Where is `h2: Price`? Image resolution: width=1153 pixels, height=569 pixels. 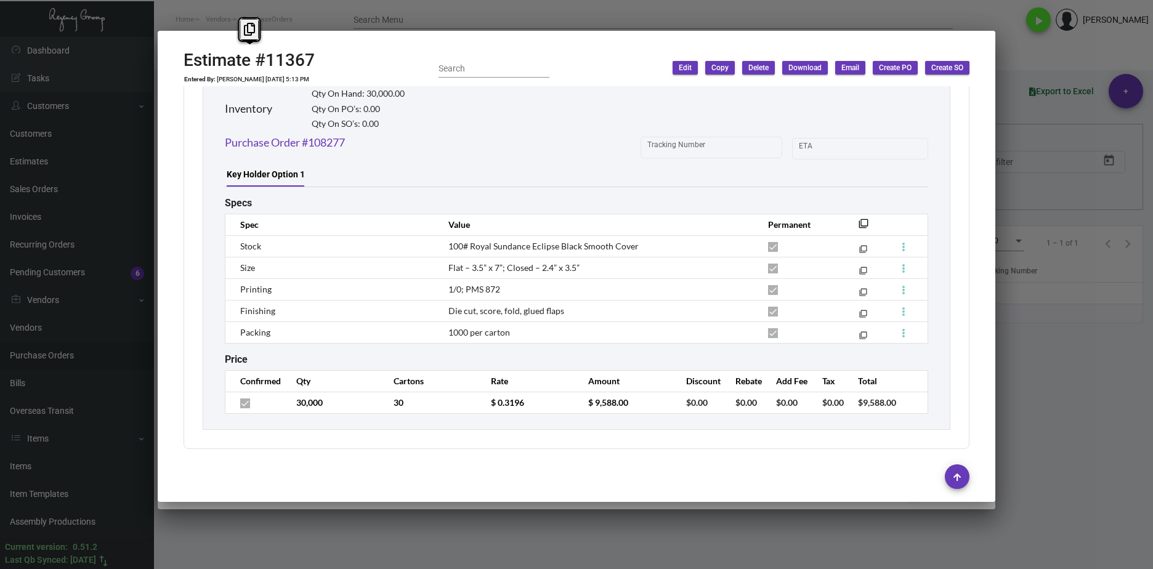 h2: Price is located at coordinates (236, 359).